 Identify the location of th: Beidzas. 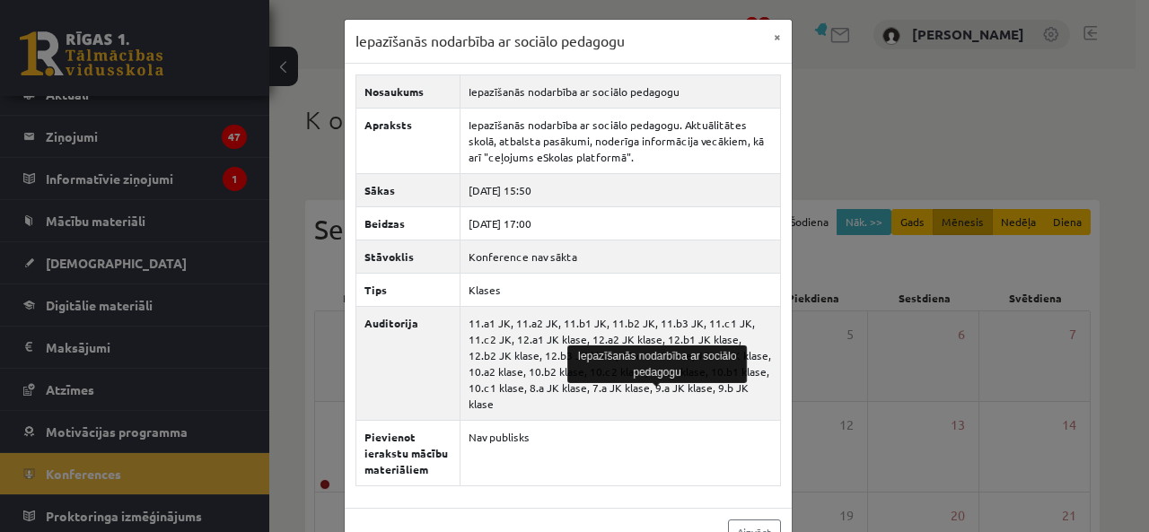
(407, 223).